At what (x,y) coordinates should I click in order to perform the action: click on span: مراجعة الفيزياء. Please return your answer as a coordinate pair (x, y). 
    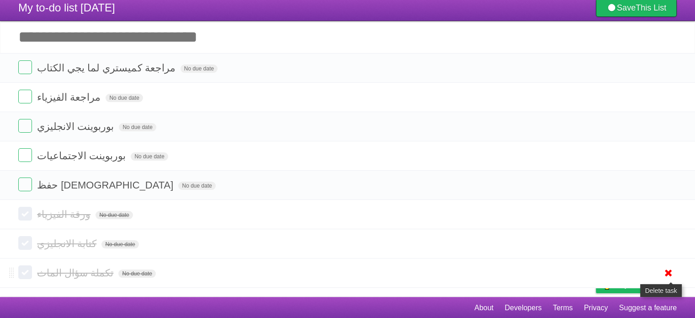
    Looking at the image, I should click on (70, 97).